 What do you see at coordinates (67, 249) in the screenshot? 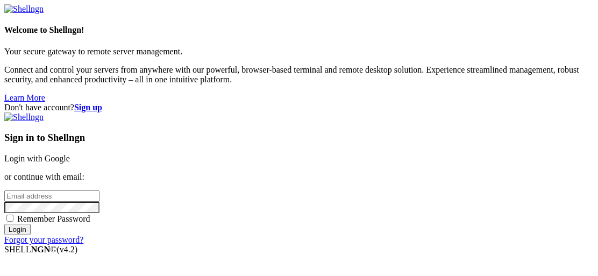
I see `span: 4.2.0` at bounding box center [67, 249].